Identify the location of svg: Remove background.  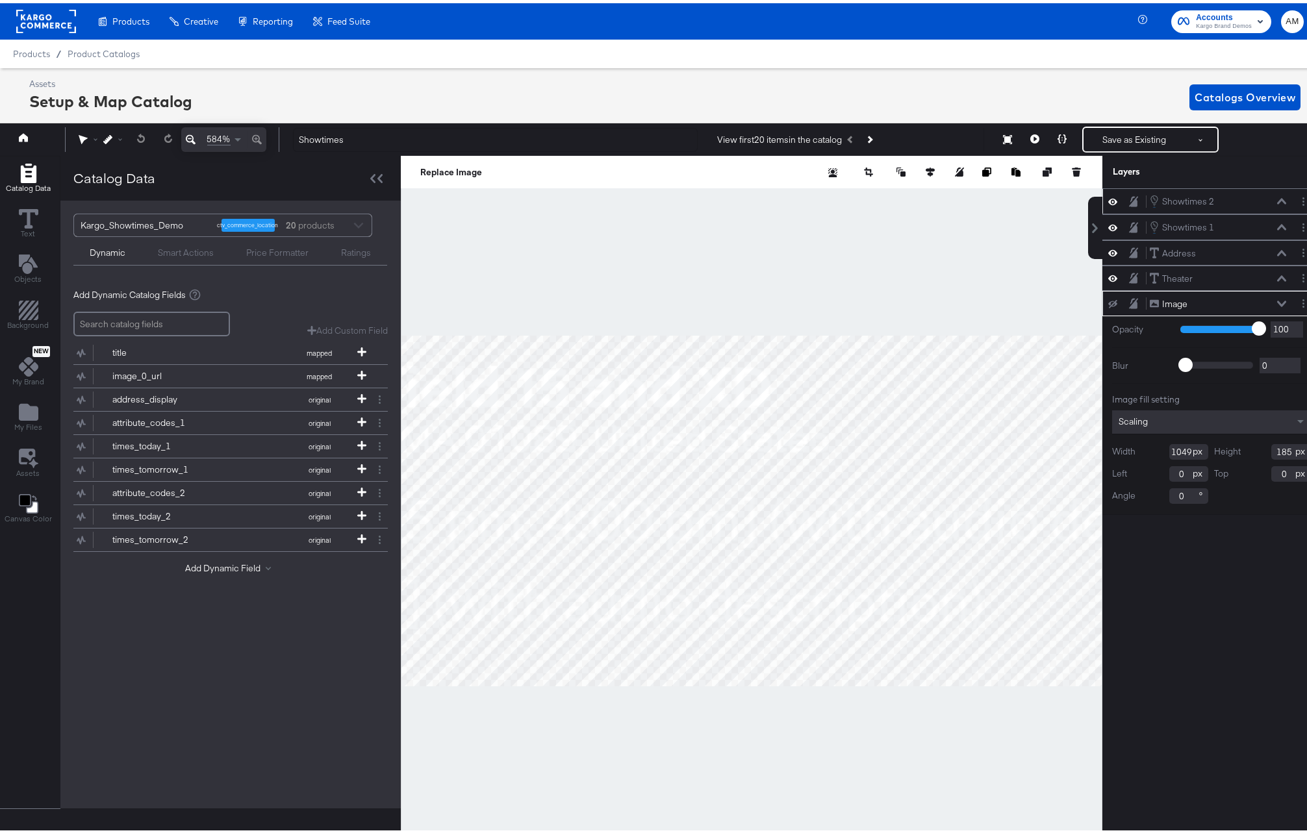
(833, 170).